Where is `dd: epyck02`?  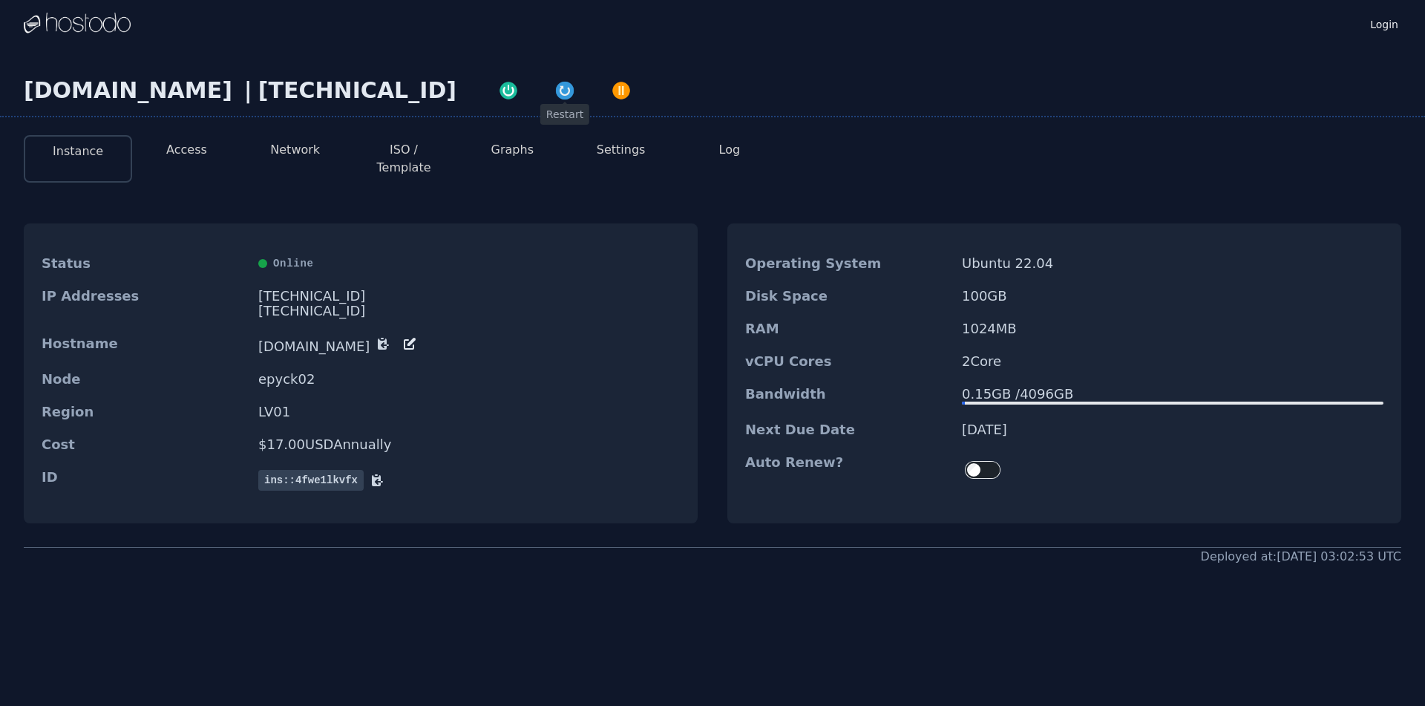 dd: epyck02 is located at coordinates (469, 379).